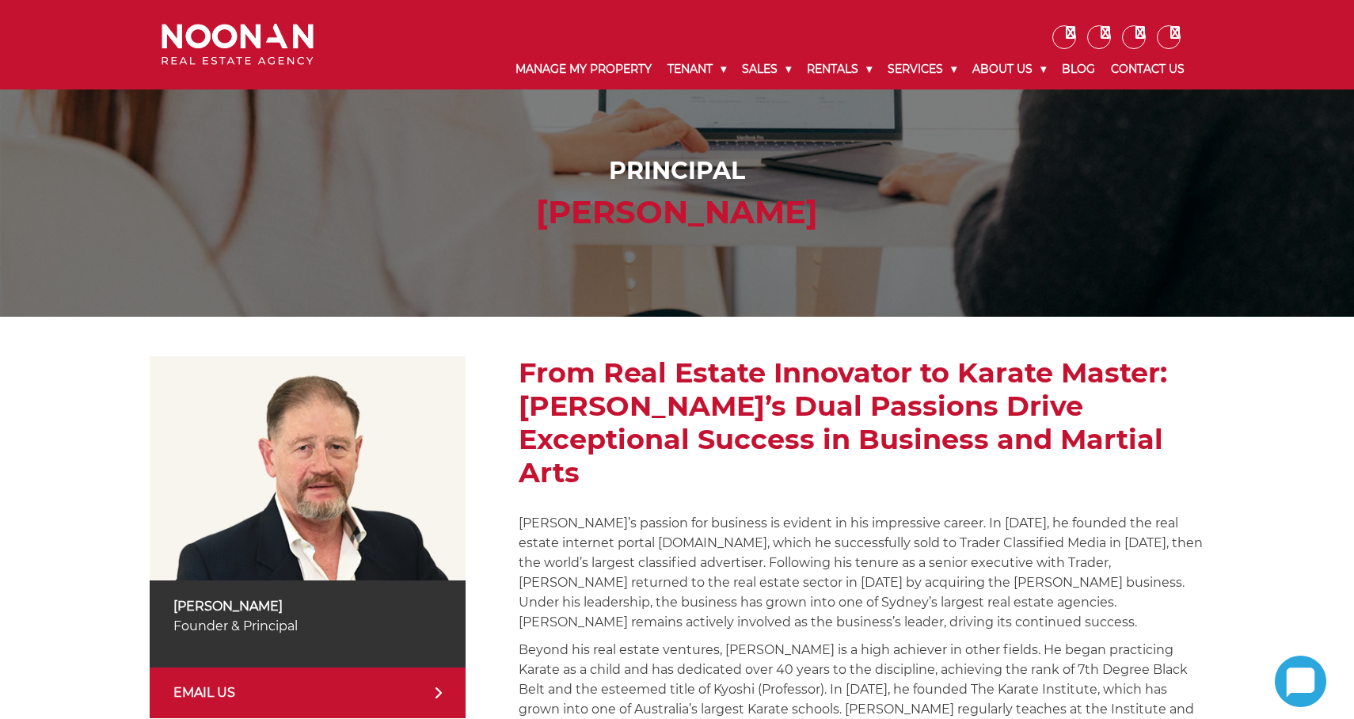 This screenshot has height=719, width=1354. Describe the element at coordinates (308, 625) in the screenshot. I see `p: Founder & Principal` at that location.